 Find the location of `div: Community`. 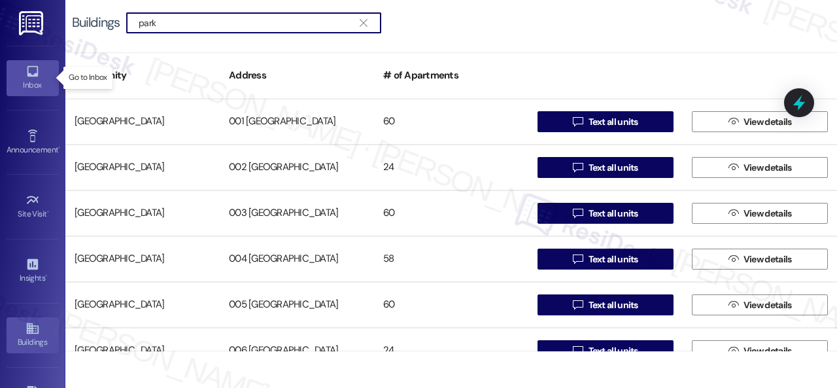

div: Community is located at coordinates (142, 75).